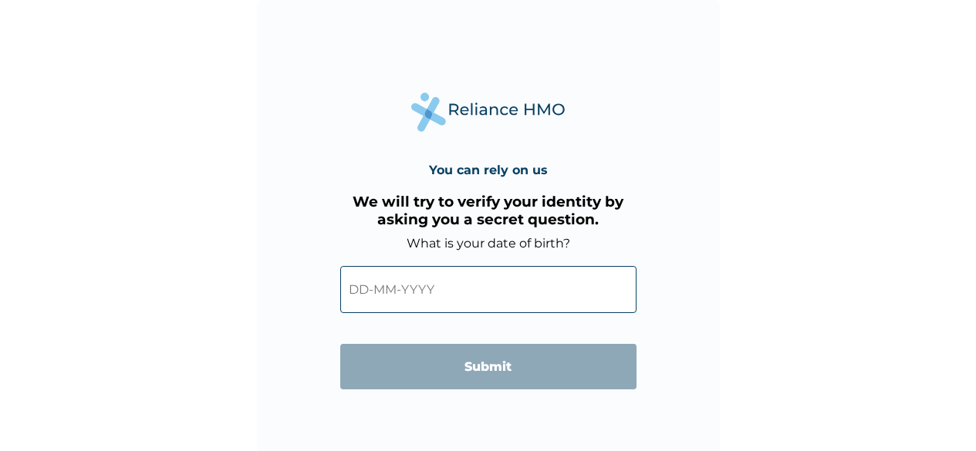  Describe the element at coordinates (488, 289) in the screenshot. I see `input: DD-MM-YYYY` at that location.